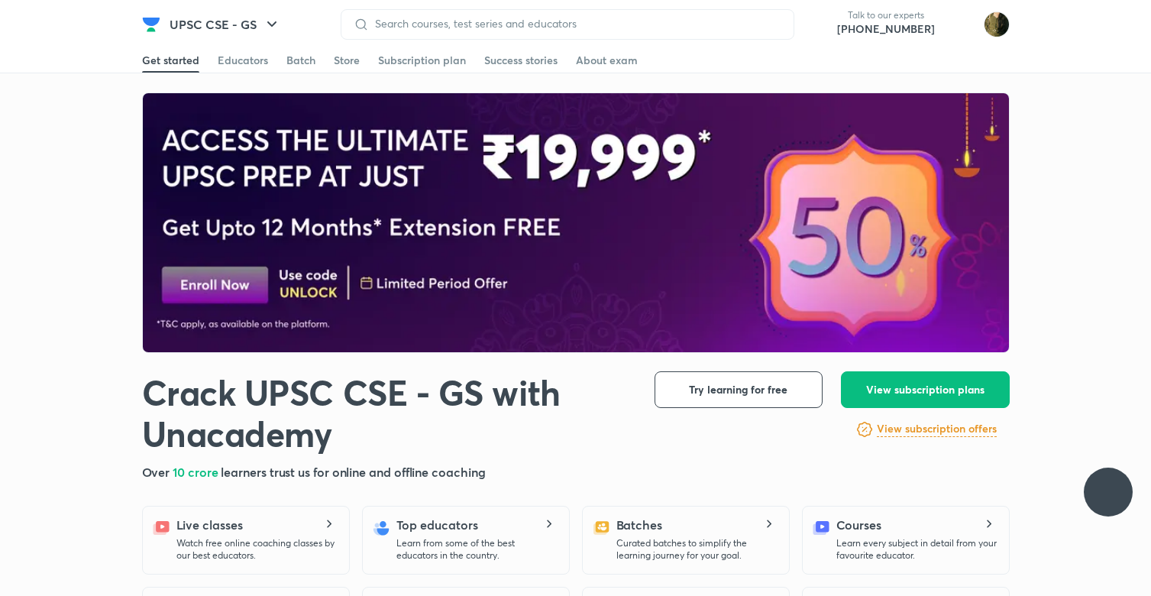 The image size is (1151, 596). I want to click on a: Subscription plan, so click(422, 60).